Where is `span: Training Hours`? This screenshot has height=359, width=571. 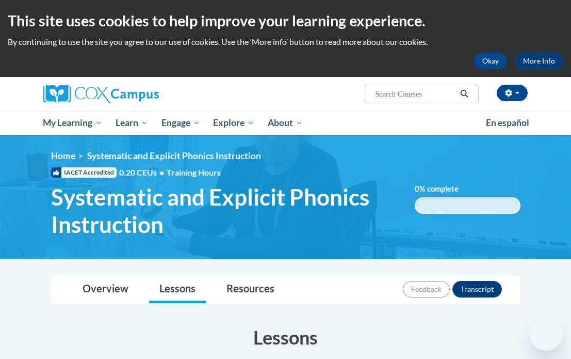
span: Training Hours is located at coordinates (194, 172).